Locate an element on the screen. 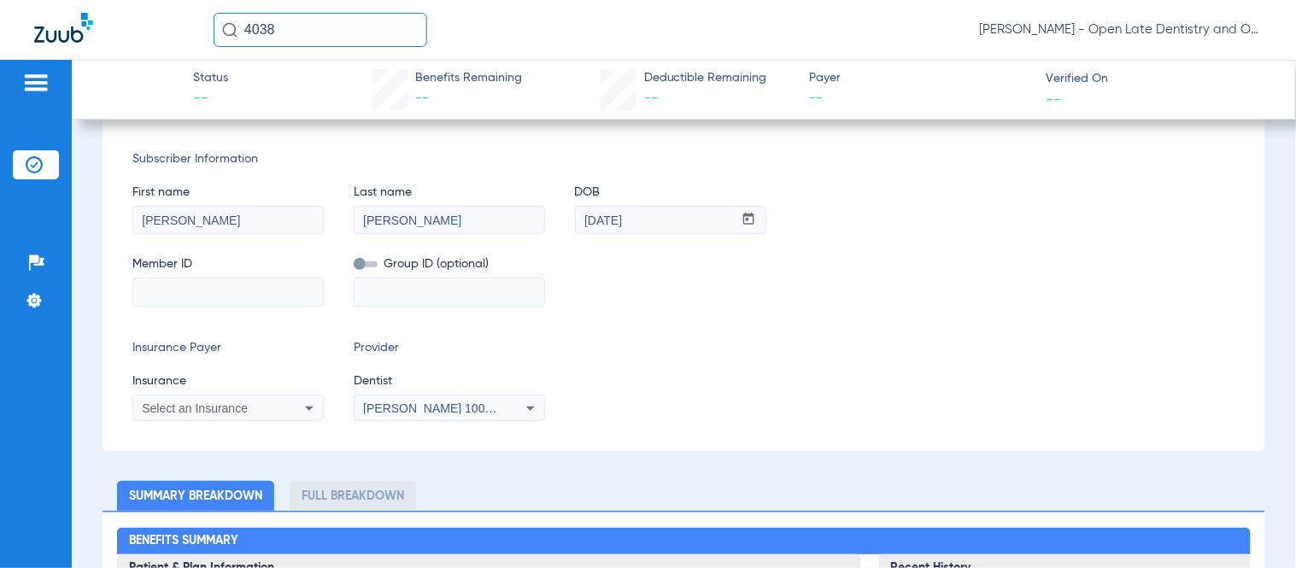  span: First name is located at coordinates (228, 192).